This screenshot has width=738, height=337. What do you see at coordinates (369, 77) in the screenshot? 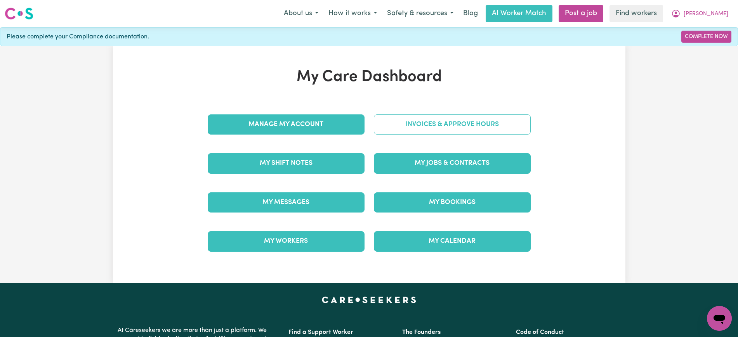
I see `h1: My Care Dashboard` at bounding box center [369, 77].